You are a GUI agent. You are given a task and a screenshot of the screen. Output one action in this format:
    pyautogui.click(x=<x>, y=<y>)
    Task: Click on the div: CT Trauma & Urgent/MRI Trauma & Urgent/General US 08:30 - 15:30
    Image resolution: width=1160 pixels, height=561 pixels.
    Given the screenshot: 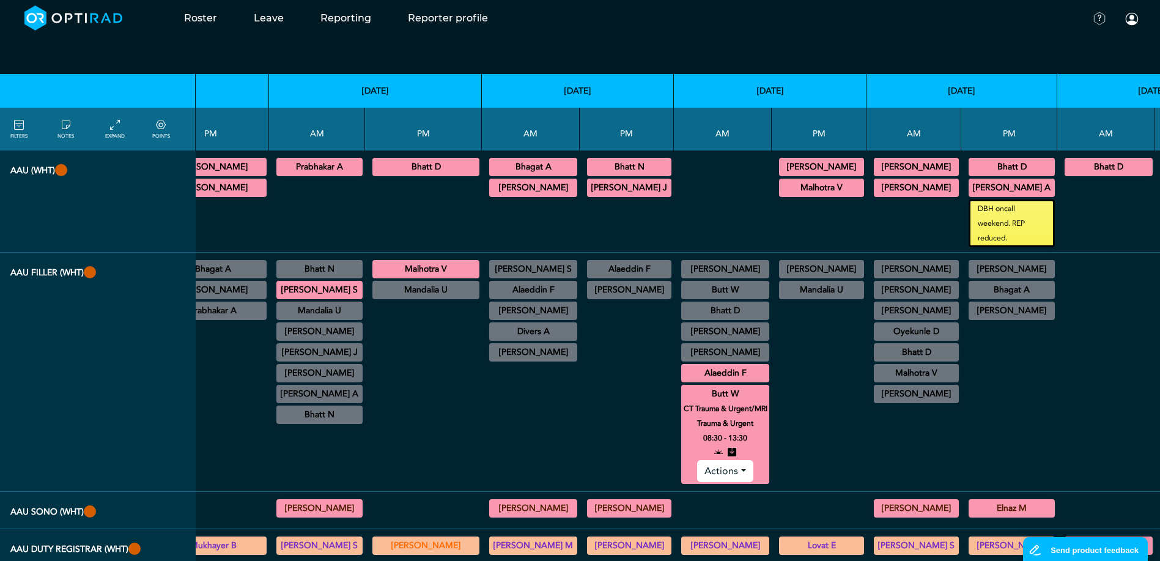 What is the action you would take?
    pyautogui.click(x=1109, y=167)
    